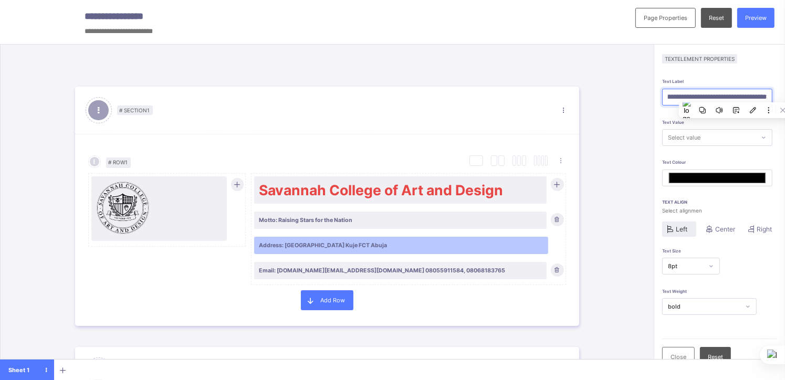 The width and height of the screenshot is (785, 380). I want to click on span: Text Value, so click(673, 122).